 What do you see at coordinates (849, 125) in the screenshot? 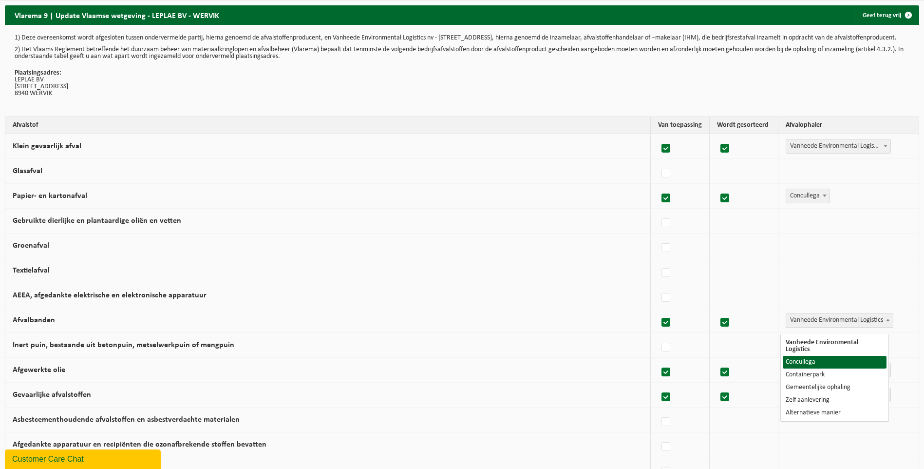
I see `th: Afvalophaler` at bounding box center [849, 125].